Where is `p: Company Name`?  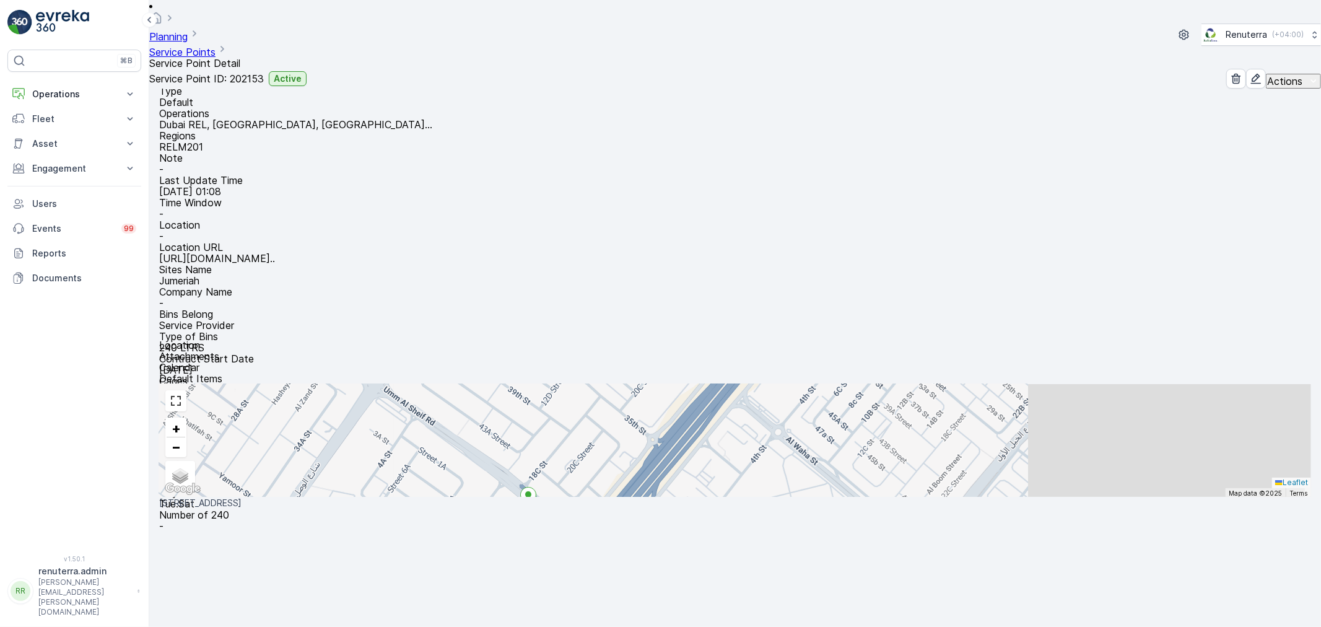
p: Company Name is located at coordinates (735, 292).